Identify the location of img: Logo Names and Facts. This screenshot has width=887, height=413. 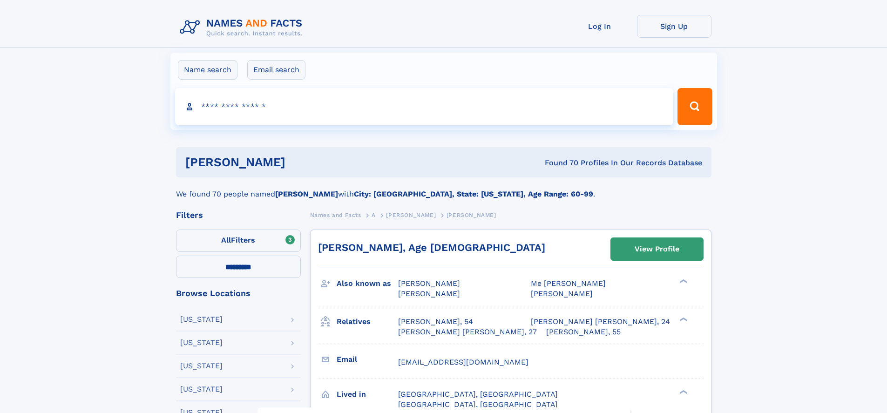
(243, 27).